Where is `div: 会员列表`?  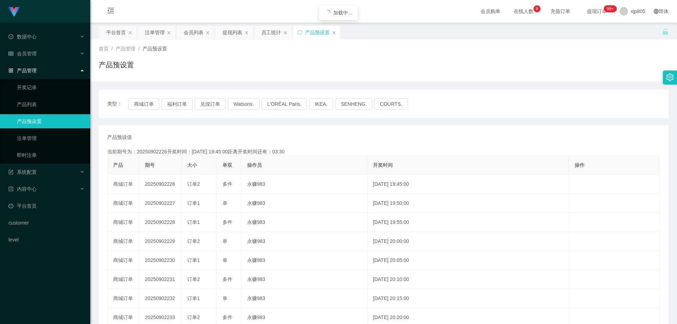 div: 会员列表 is located at coordinates (194, 32).